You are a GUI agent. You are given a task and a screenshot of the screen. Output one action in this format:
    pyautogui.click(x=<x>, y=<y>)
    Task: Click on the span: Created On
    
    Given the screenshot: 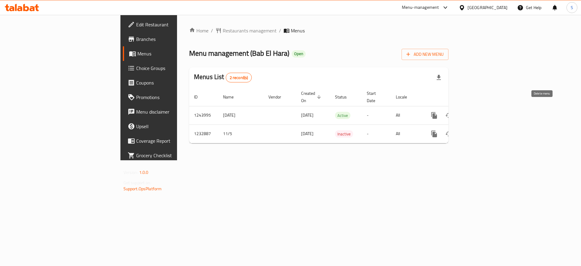 What is the action you would take?
    pyautogui.click(x=312, y=97)
    